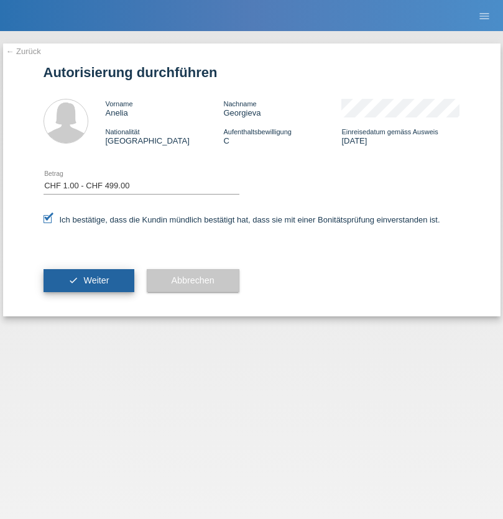 The image size is (503, 519). I want to click on div: C, so click(282, 136).